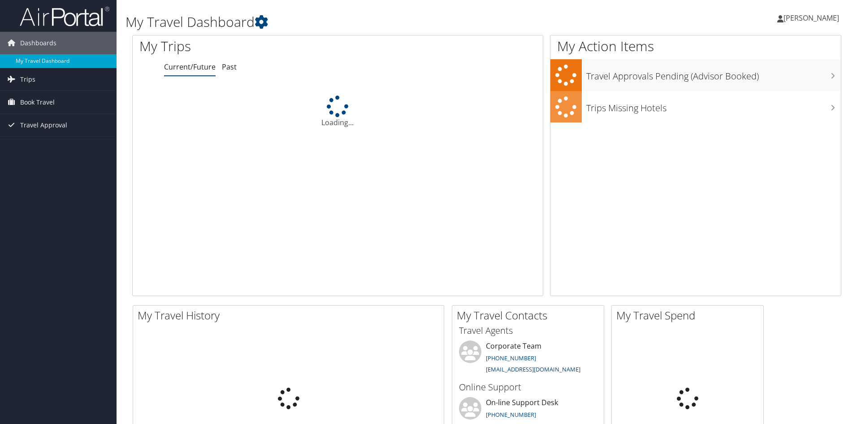 This screenshot has width=857, height=424. I want to click on h1: My Action Items, so click(696, 46).